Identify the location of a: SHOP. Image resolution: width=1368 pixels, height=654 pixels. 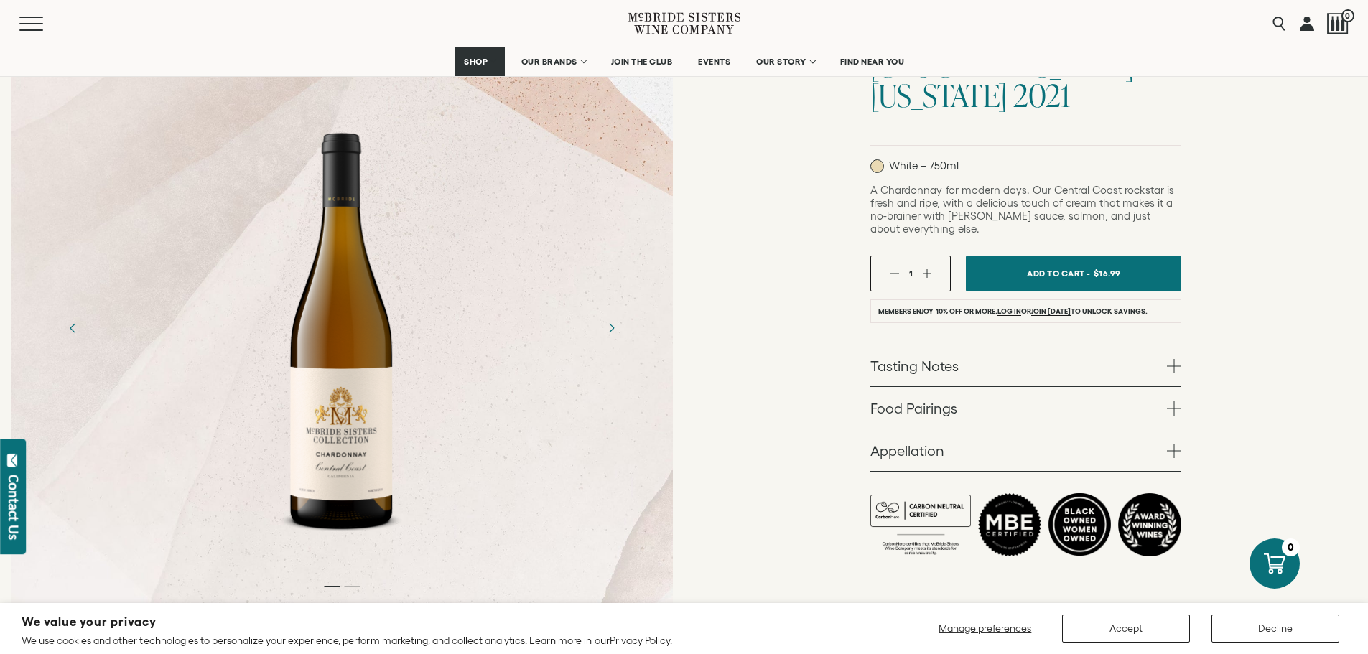
(480, 62).